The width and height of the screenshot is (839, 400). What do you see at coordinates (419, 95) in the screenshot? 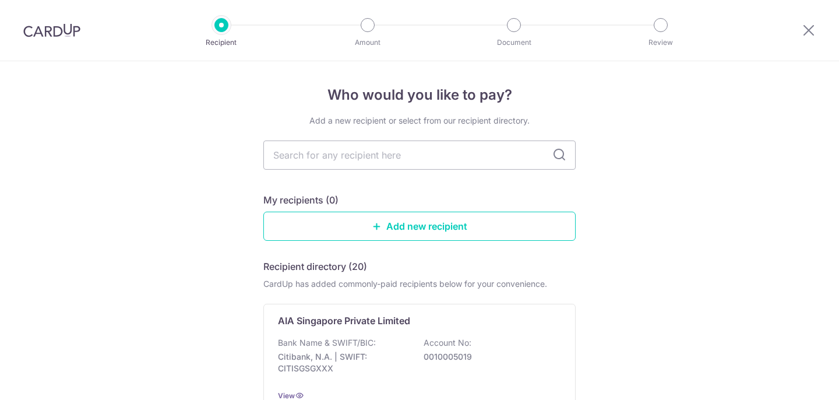
I see `h4: Who would you like to pay?` at bounding box center [419, 95].